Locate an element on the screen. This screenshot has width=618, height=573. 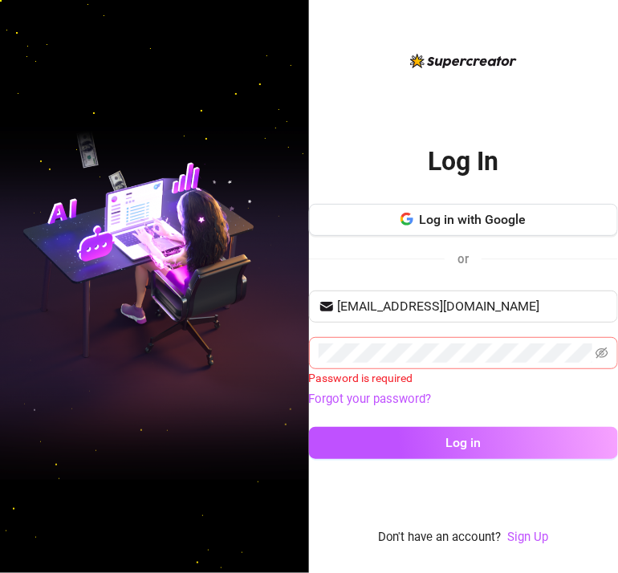
span: Don't have an account? is located at coordinates (440, 538).